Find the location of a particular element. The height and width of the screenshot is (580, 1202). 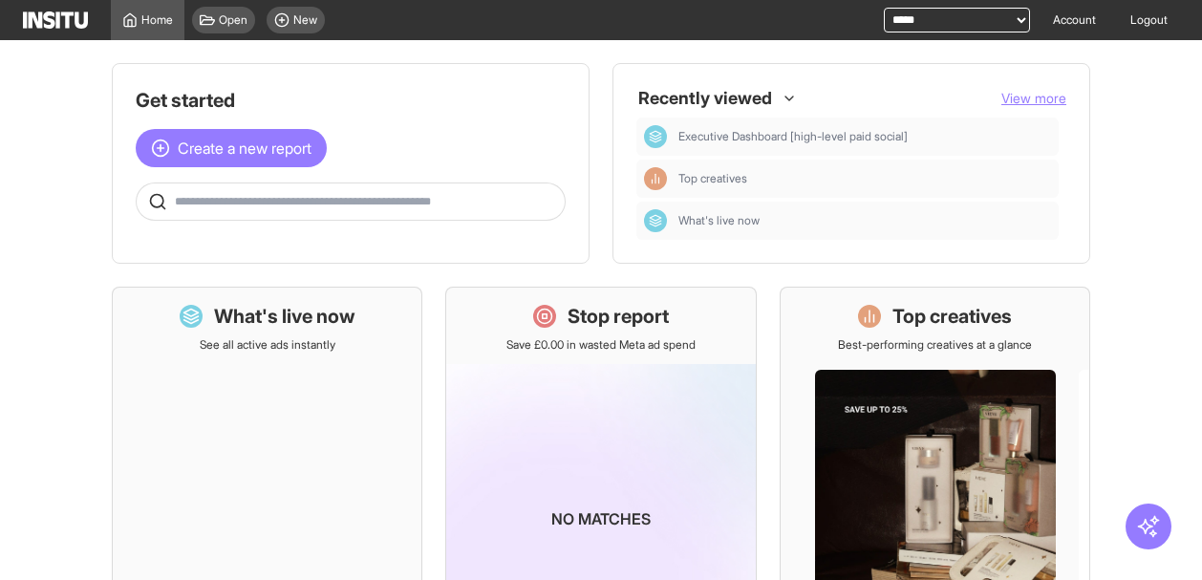

p: Save £0.00 in wasted Meta ad spend is located at coordinates (601, 345).